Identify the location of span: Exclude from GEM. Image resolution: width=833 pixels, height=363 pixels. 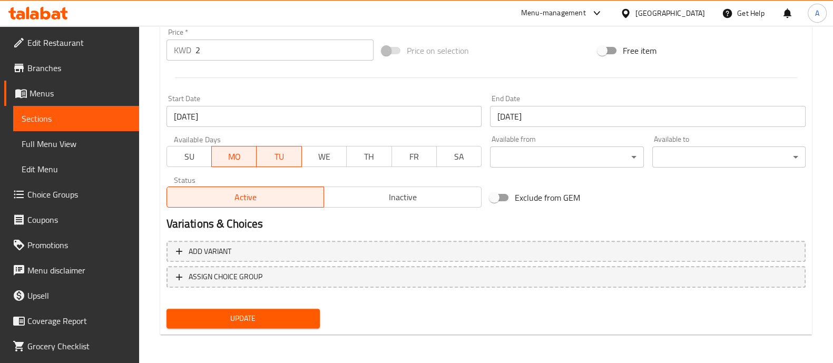
(548, 198).